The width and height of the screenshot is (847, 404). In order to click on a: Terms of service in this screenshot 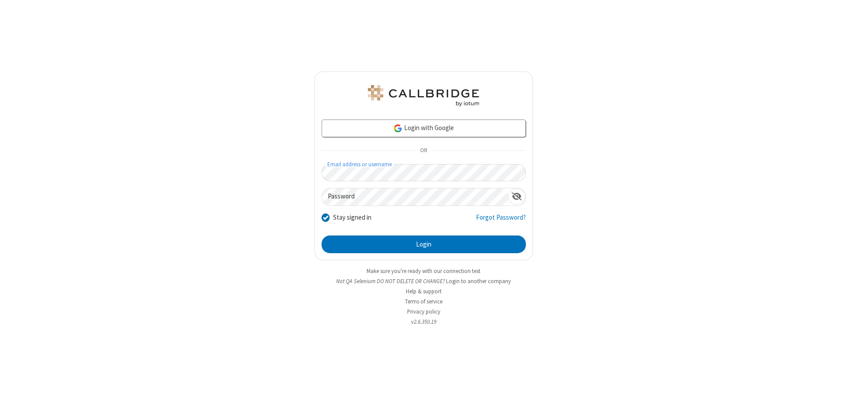, I will do `click(423, 301)`.